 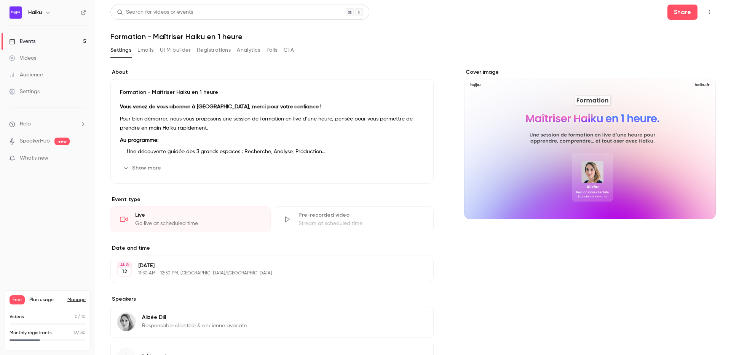 What do you see at coordinates (62, 142) in the screenshot?
I see `span: new` at bounding box center [62, 142].